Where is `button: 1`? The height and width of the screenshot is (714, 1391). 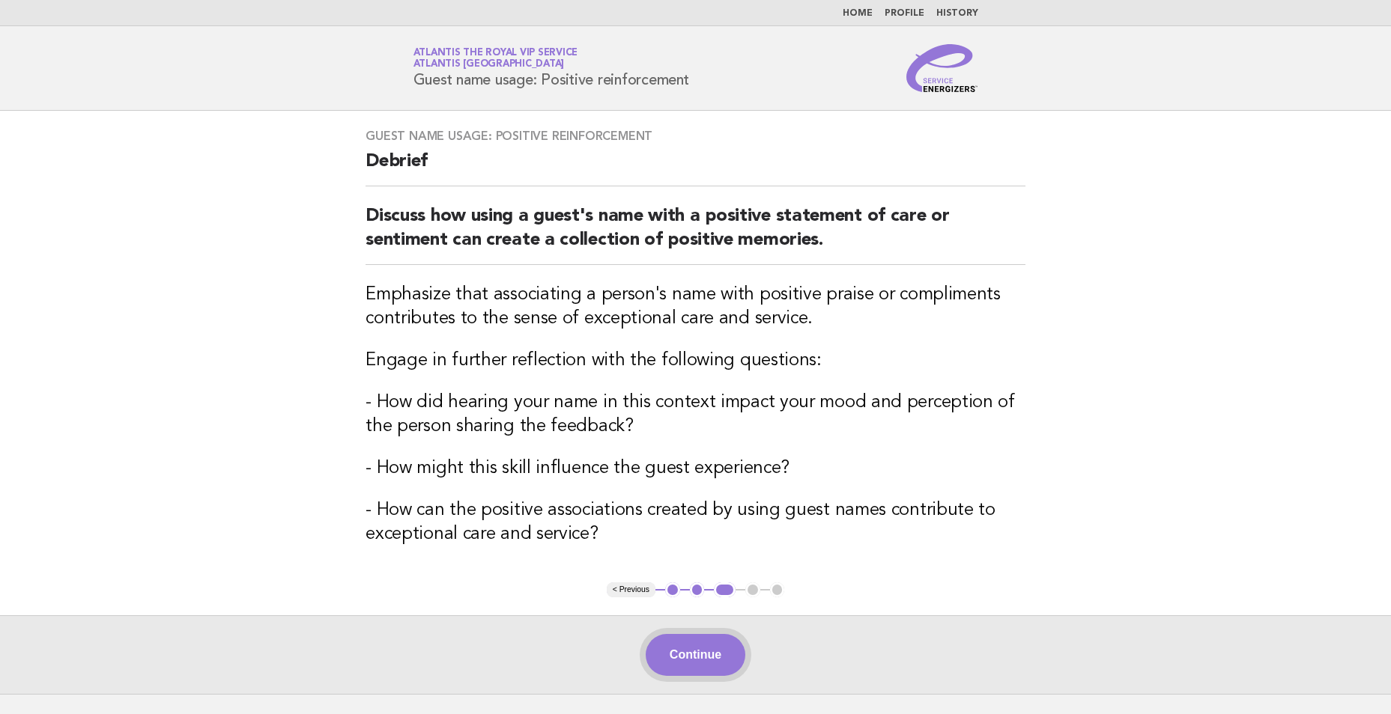 button: 1 is located at coordinates (672, 590).